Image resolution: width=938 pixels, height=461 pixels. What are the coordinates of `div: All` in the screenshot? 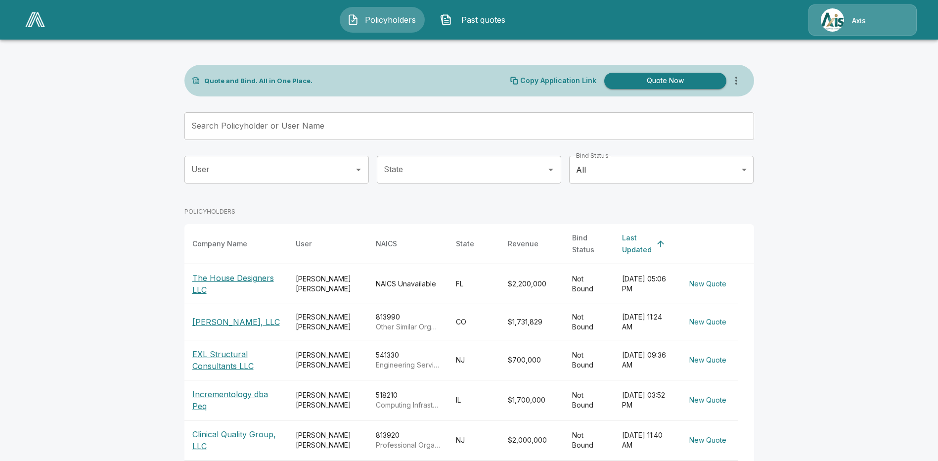 It's located at (661, 170).